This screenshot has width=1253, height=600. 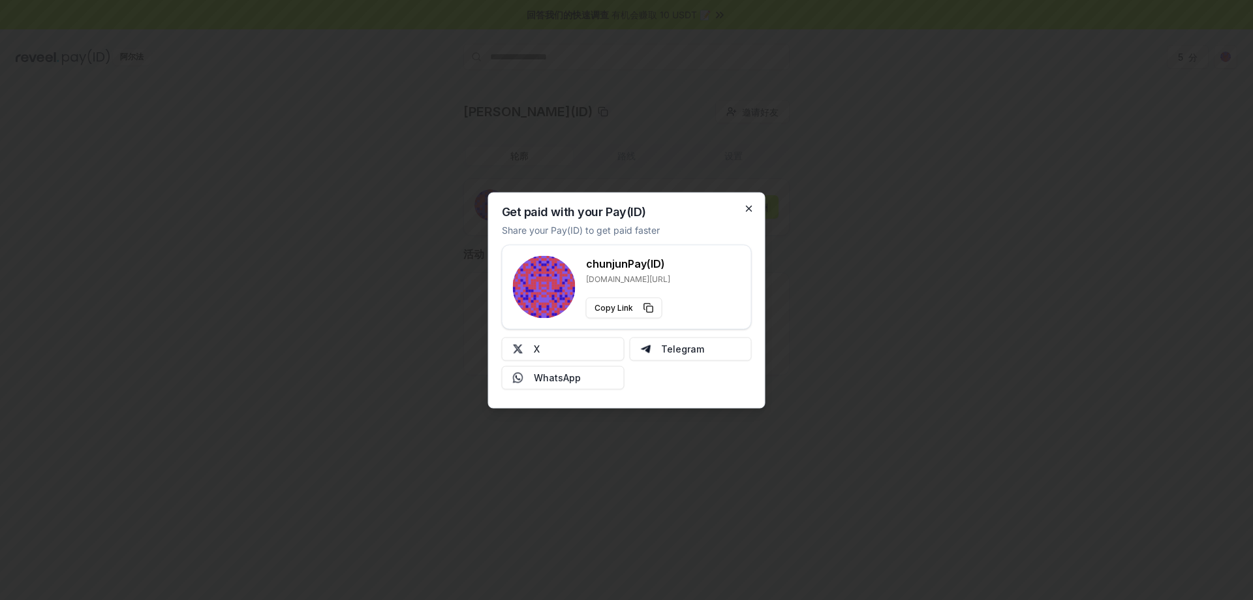 What do you see at coordinates (691, 349) in the screenshot?
I see `button: Telegram` at bounding box center [691, 349].